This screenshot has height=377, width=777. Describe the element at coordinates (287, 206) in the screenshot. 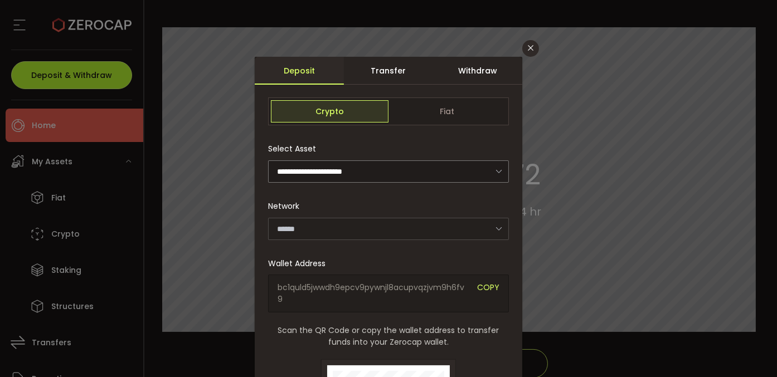

I see `label: Network` at that location.